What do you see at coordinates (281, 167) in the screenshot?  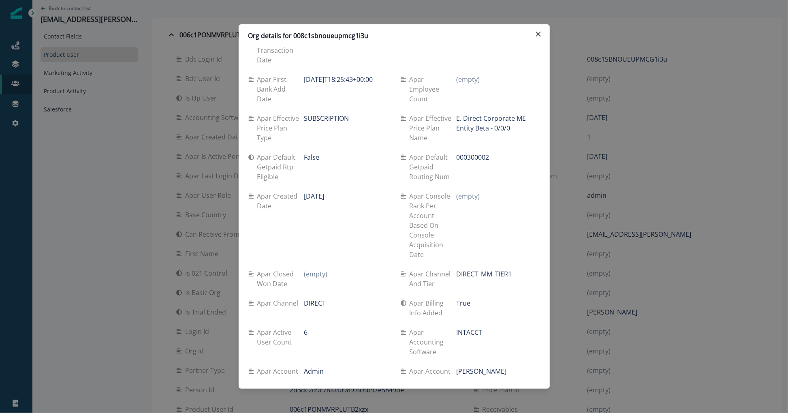 I see `p: Apar default getpaid rtp eligible` at bounding box center [281, 167].